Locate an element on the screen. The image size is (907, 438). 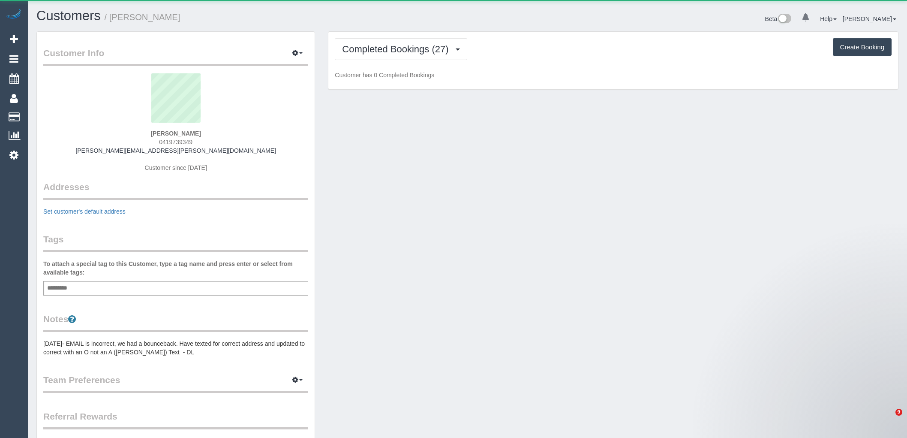
legend: Referral Rewards is located at coordinates (176, 419).